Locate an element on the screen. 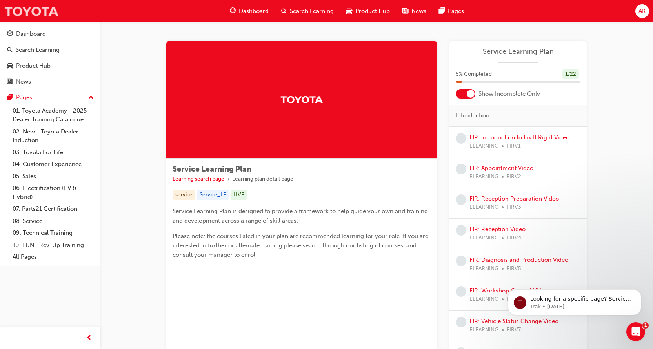 This screenshot has height=349, width=653. a: FIR: Reception Preparation Video is located at coordinates (514, 199).